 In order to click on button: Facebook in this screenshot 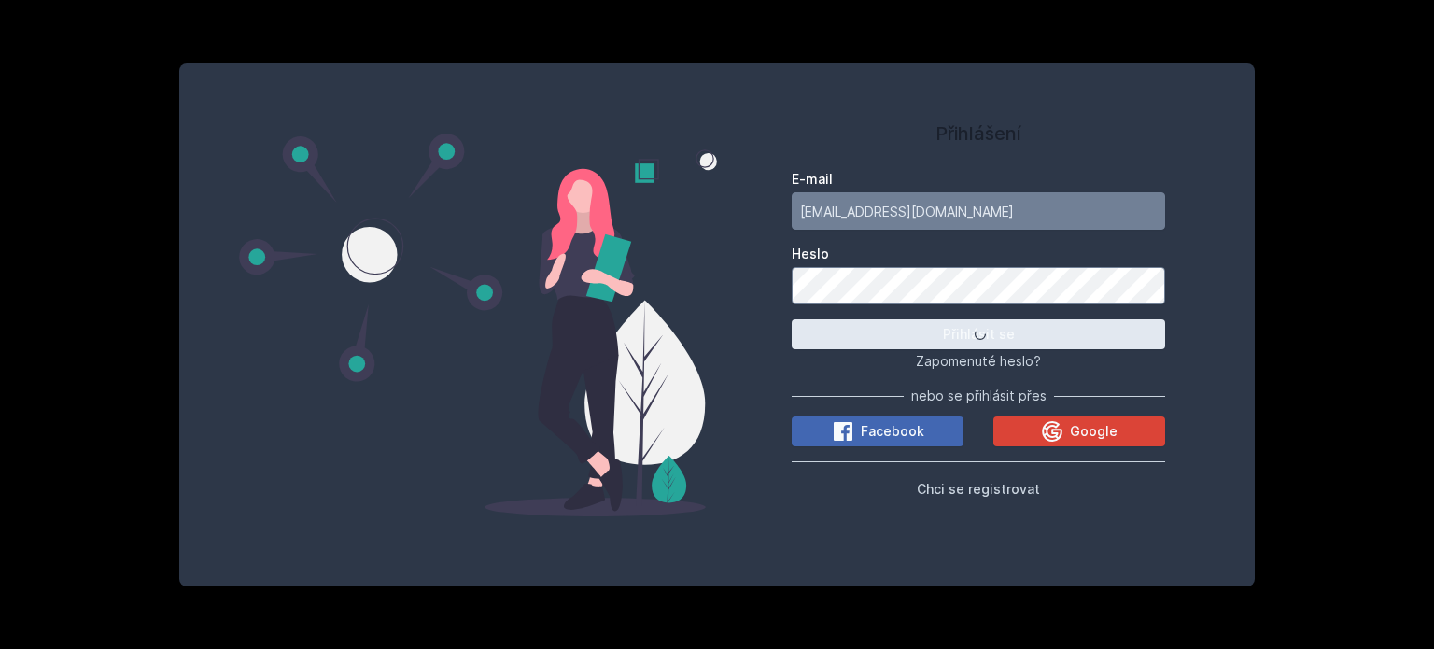, I will do `click(877, 431)`.